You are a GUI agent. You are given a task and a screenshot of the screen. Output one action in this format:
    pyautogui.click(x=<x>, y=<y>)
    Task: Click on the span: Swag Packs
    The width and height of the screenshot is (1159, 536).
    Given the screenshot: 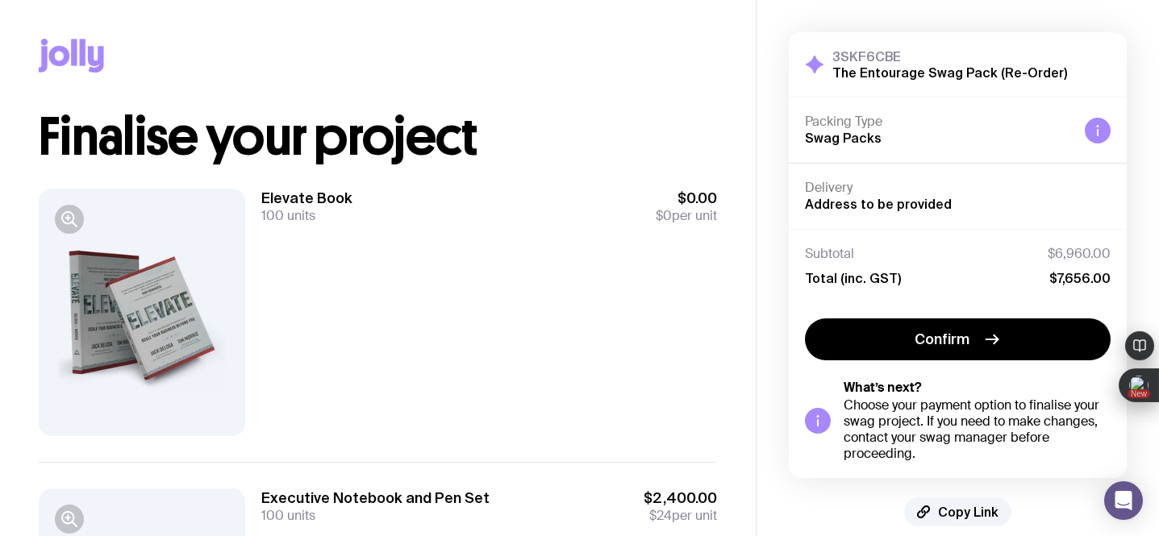 What is the action you would take?
    pyautogui.click(x=843, y=138)
    